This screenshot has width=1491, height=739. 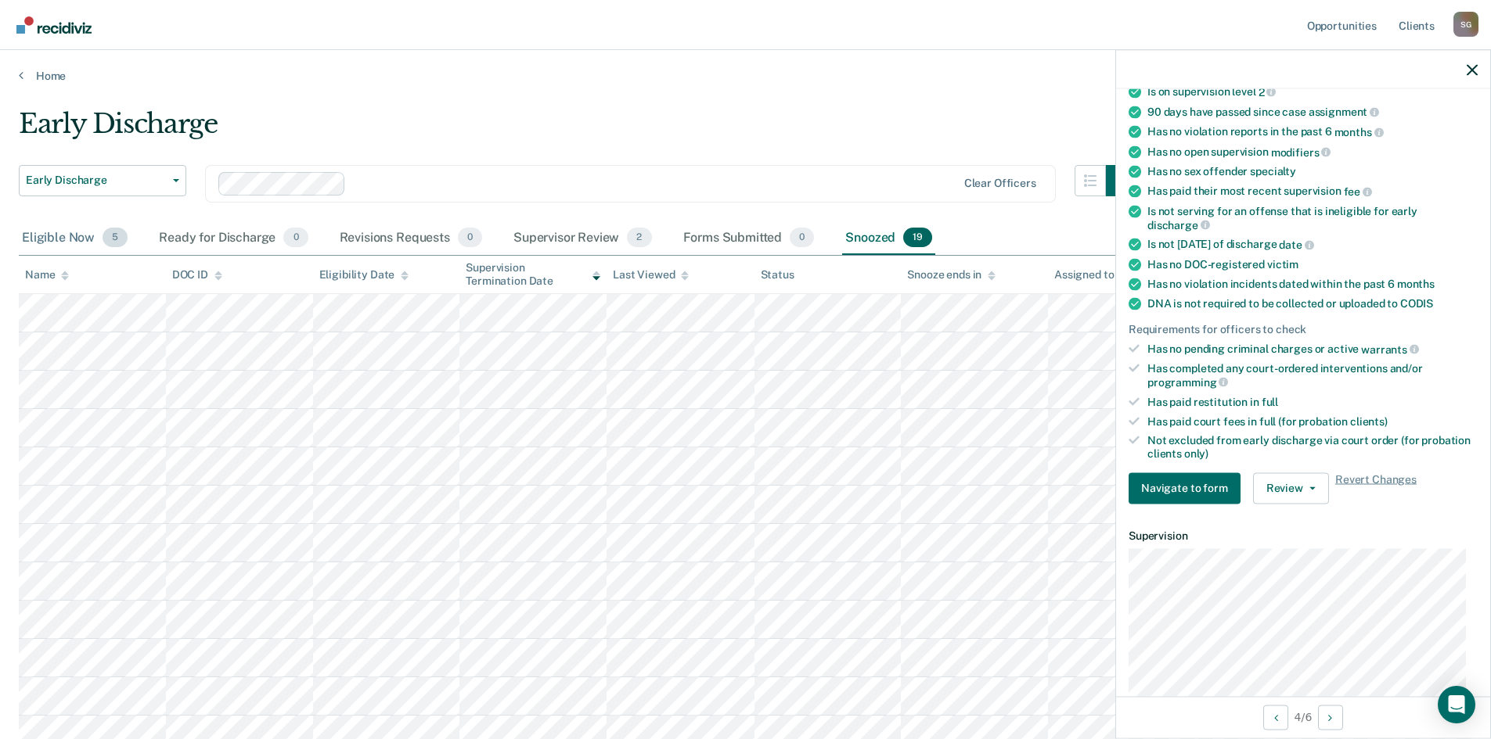 What do you see at coordinates (533, 275) in the screenshot?
I see `div: Supervision Termination Date` at bounding box center [533, 275].